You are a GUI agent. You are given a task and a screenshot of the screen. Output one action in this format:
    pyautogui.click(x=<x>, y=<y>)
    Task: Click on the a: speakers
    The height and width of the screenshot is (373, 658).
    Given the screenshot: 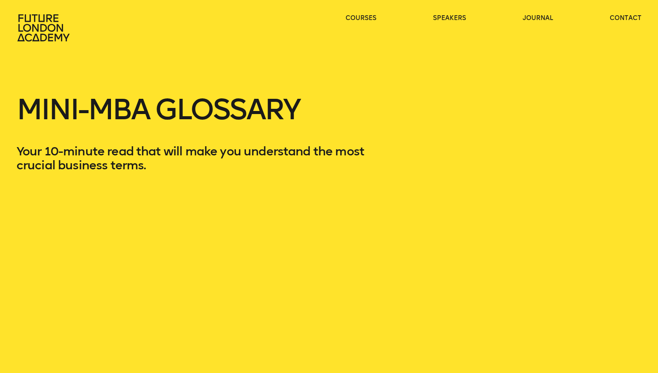 What is the action you would take?
    pyautogui.click(x=450, y=18)
    